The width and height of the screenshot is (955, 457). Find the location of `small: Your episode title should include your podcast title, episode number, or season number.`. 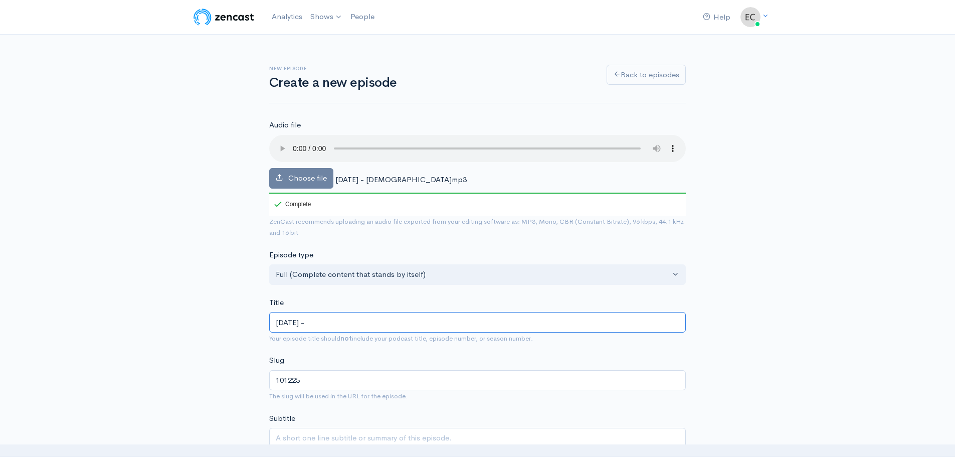

small: Your episode title should include your podcast title, episode number, or season number. is located at coordinates (401, 338).